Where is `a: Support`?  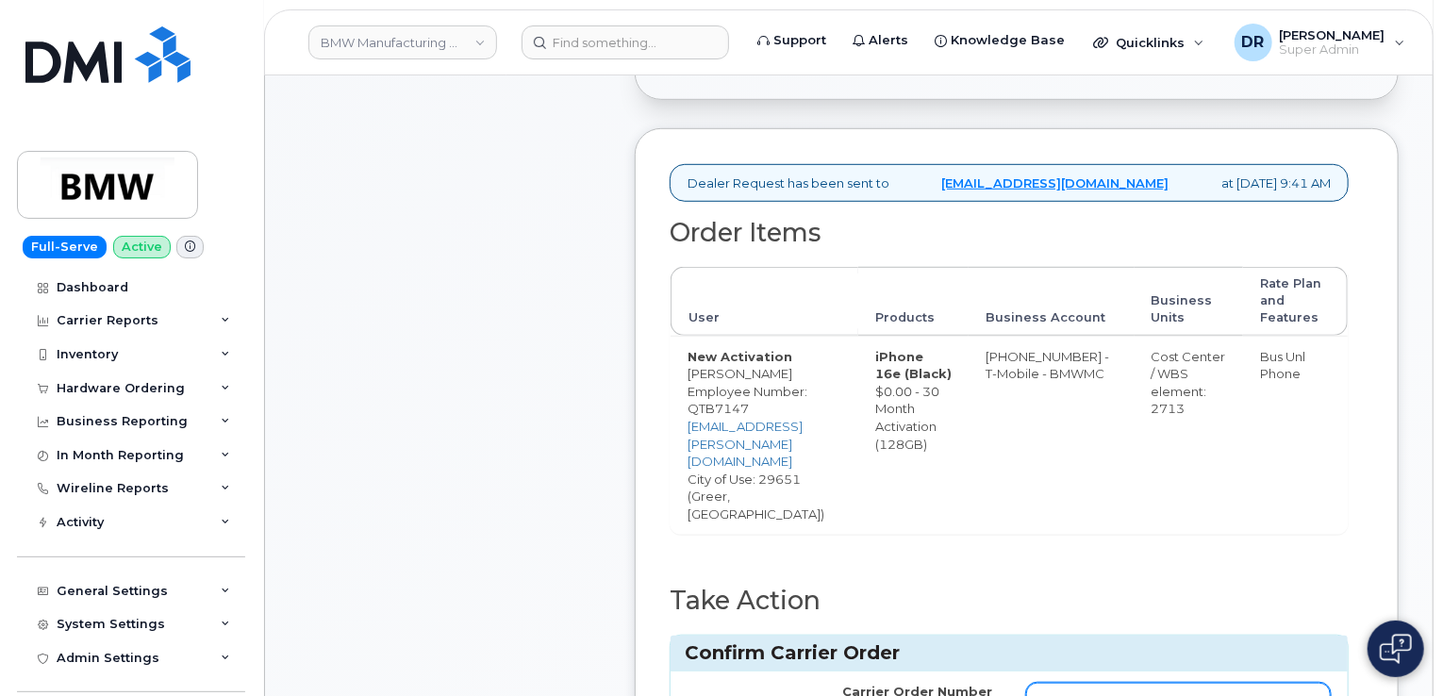
a: Support is located at coordinates (791, 41).